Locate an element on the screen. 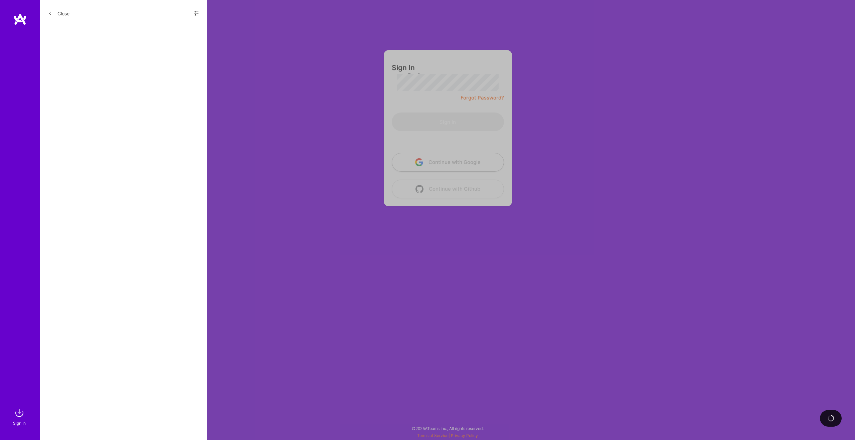  div: Sign In is located at coordinates (19, 423).